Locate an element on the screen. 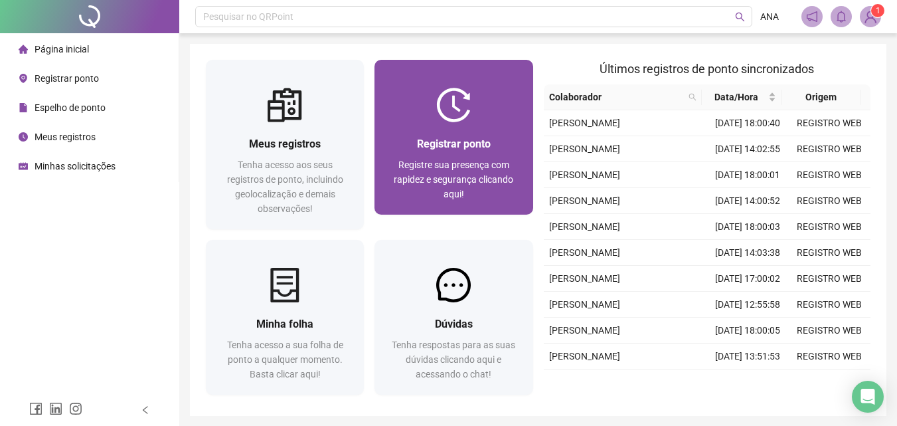 The image size is (897, 426). span: linkedin is located at coordinates (56, 408).